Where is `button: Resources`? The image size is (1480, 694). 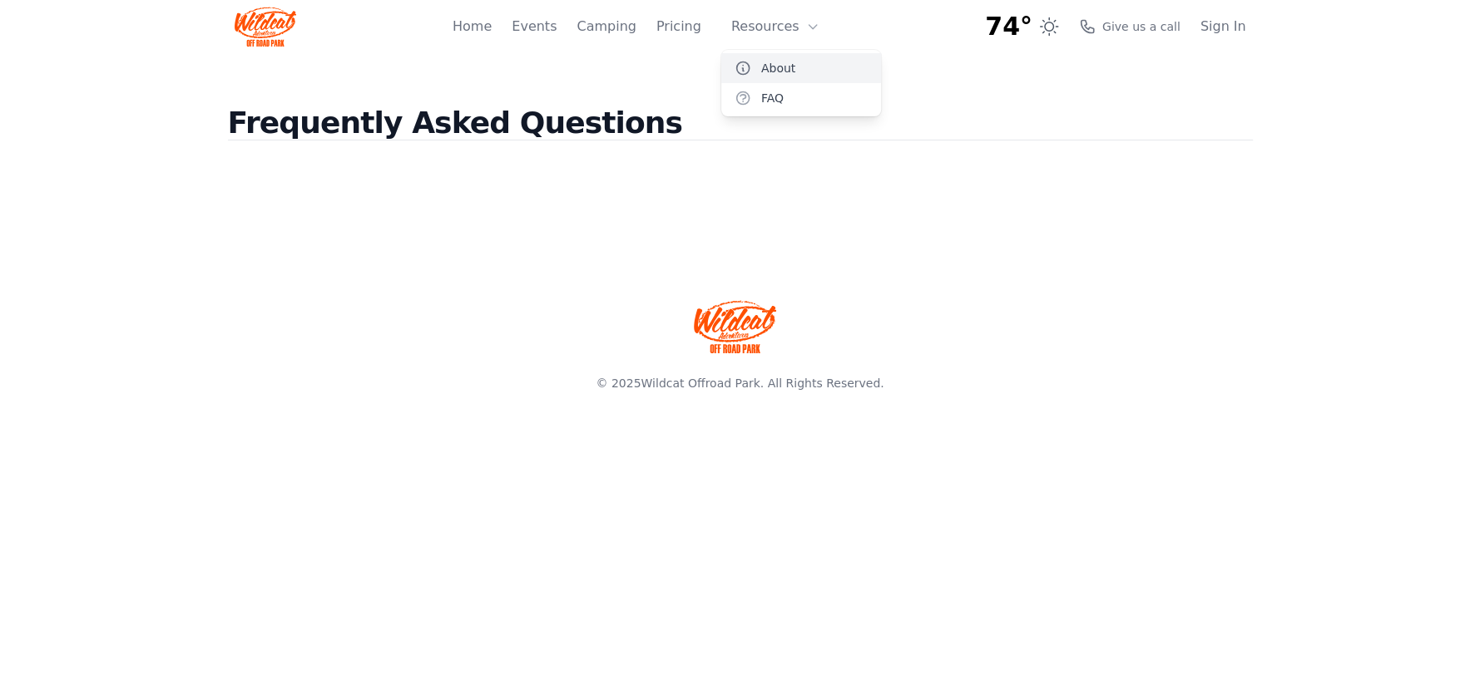
button: Resources is located at coordinates (775, 27).